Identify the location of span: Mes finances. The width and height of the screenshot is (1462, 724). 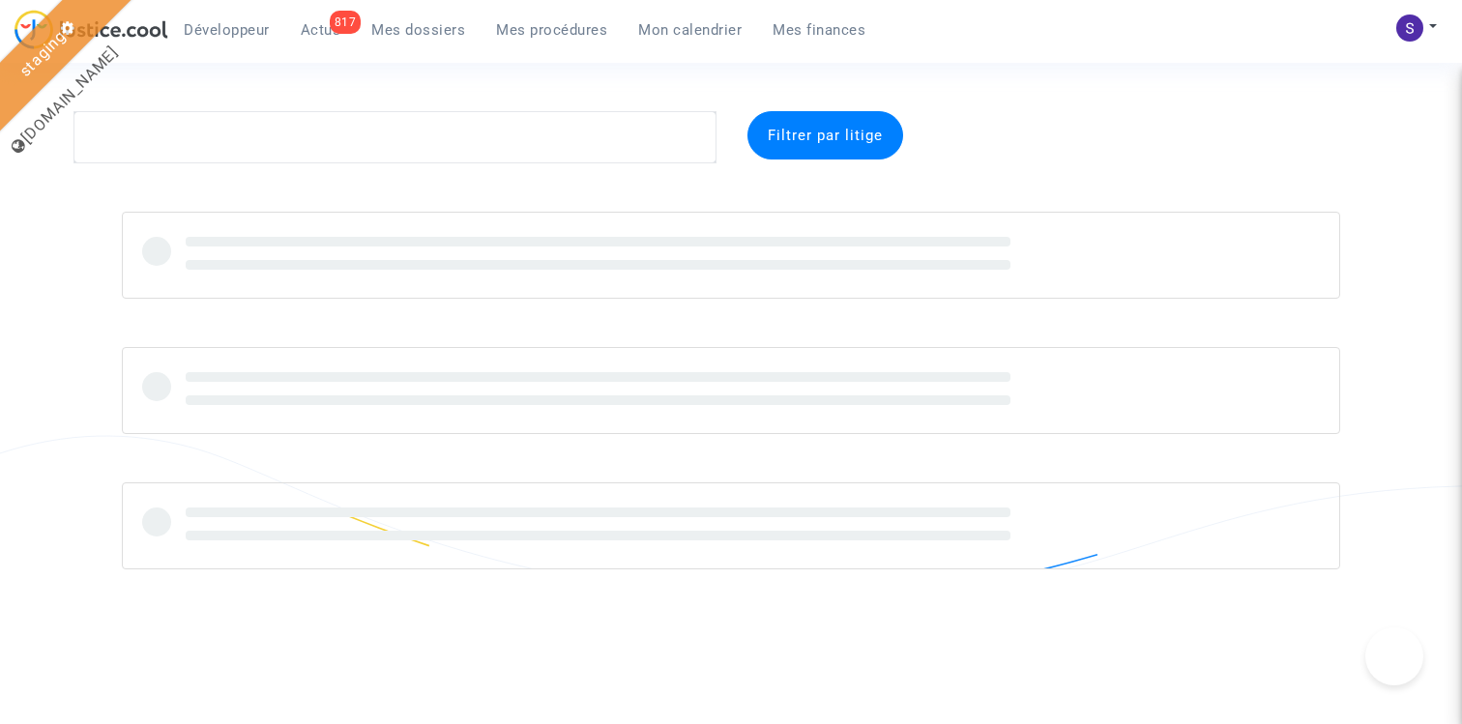
(819, 30).